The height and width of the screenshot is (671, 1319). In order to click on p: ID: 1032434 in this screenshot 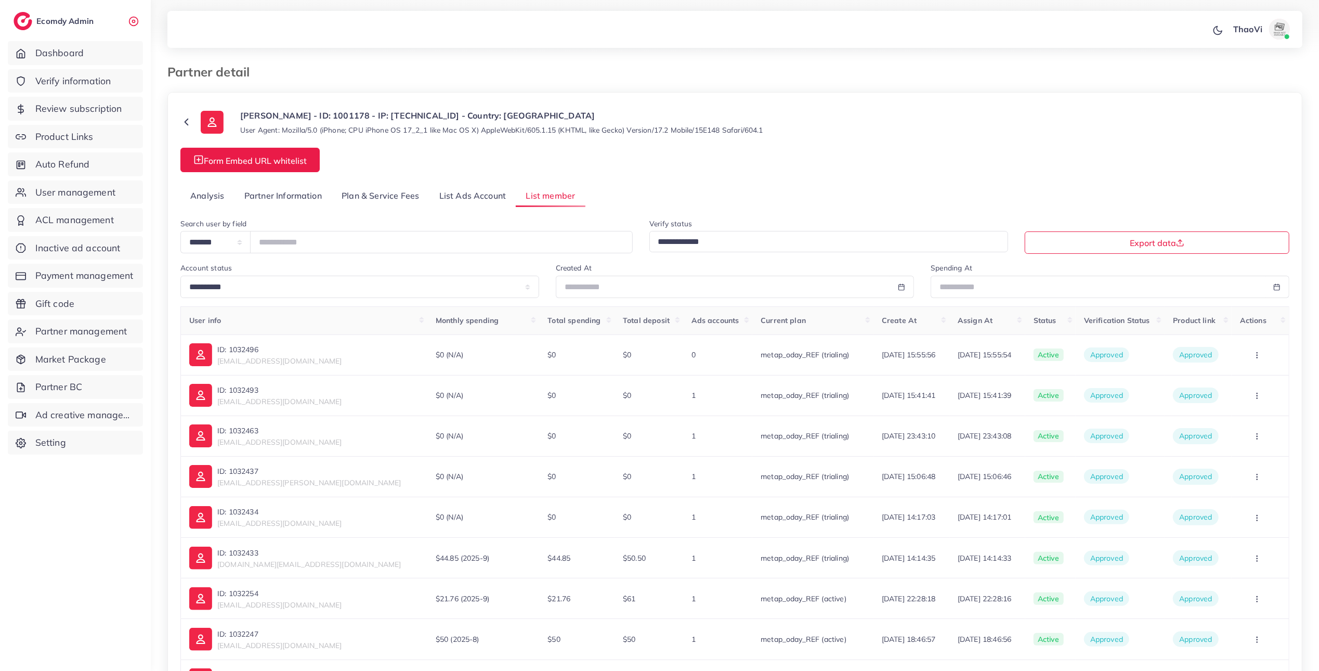, I will do `click(279, 512)`.